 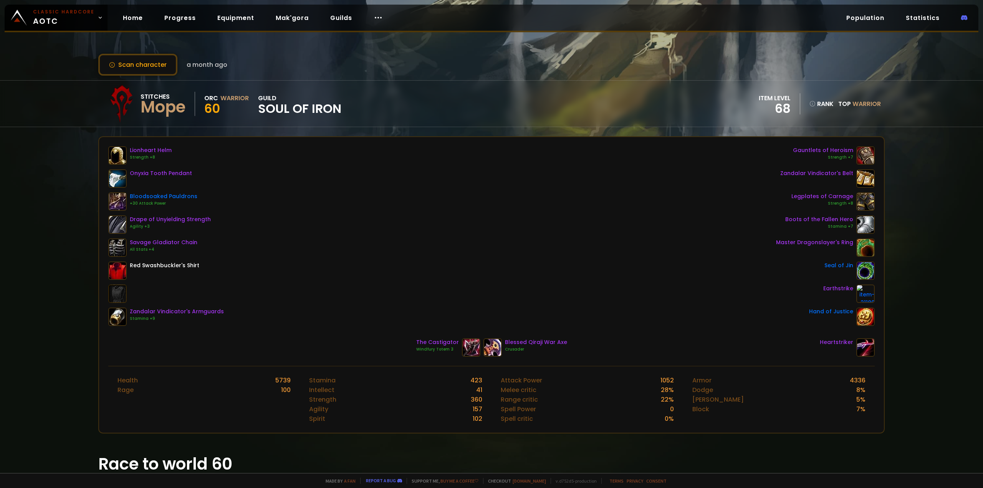 I want to click on a: Classic HardcoreAOTC, so click(x=56, y=18).